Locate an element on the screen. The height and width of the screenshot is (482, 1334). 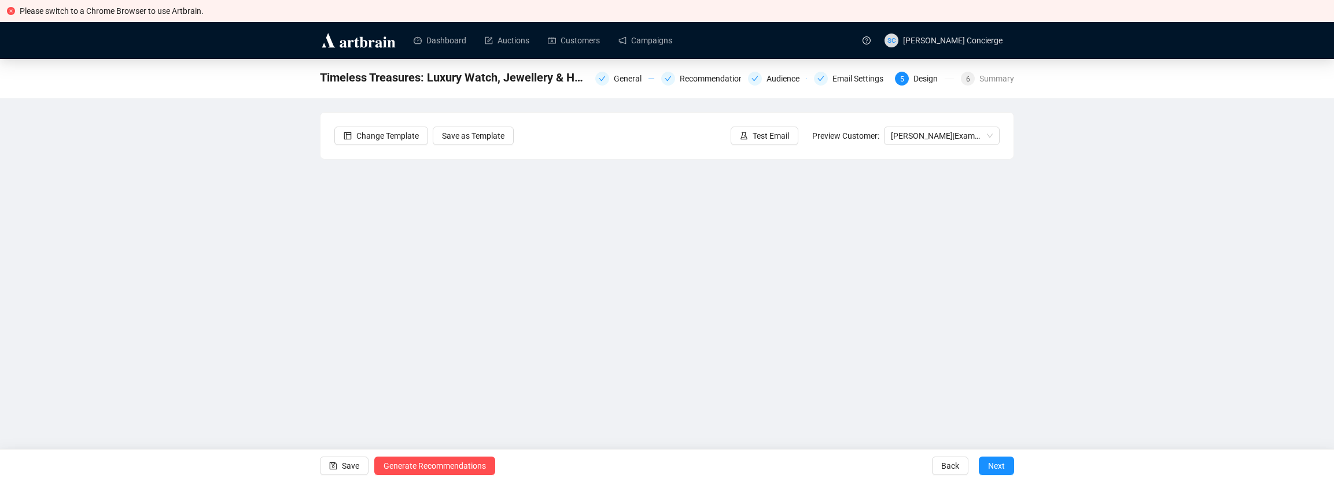
button: Save is located at coordinates (344, 466).